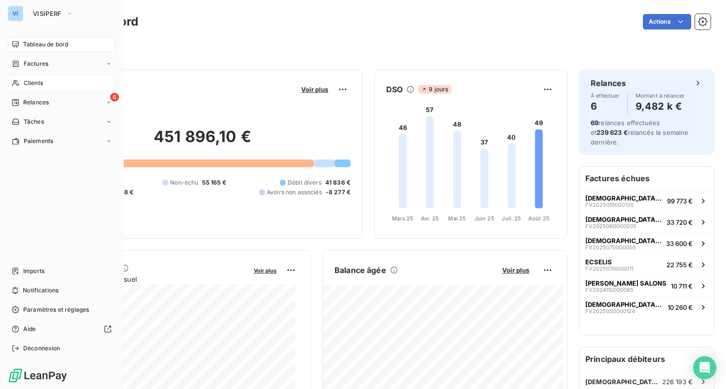  What do you see at coordinates (394, 89) in the screenshot?
I see `h6: DSO` at bounding box center [394, 89].